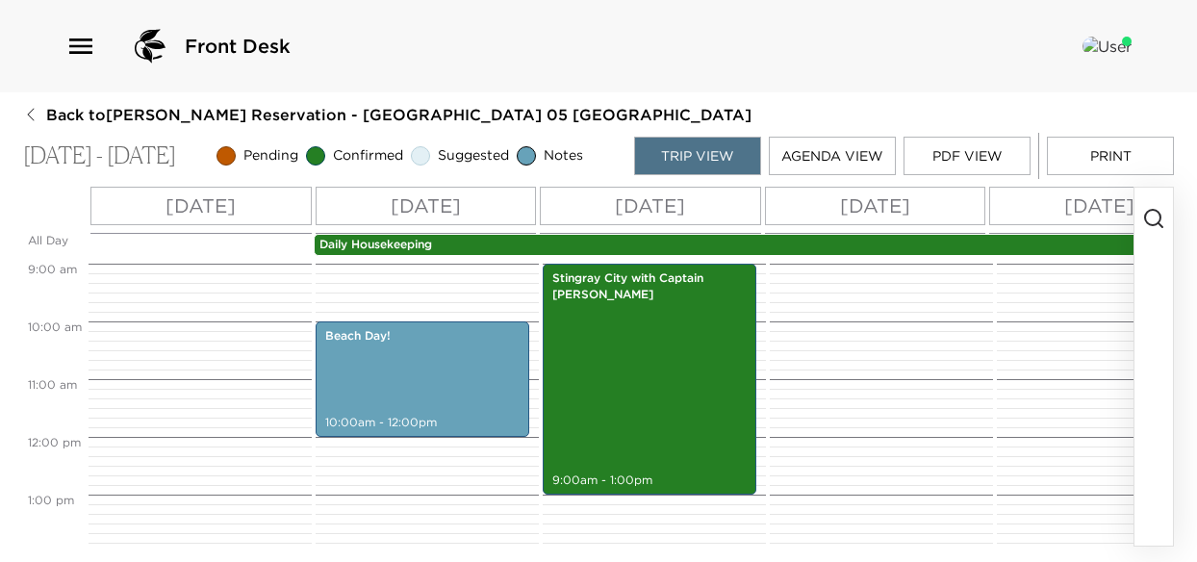  What do you see at coordinates (238, 46) in the screenshot?
I see `span: Front Desk` at bounding box center [238, 46].